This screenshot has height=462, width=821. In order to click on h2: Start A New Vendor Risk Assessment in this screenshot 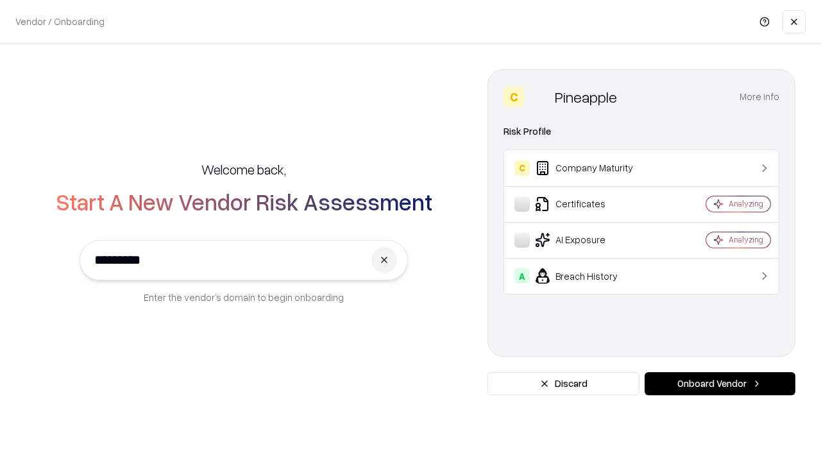, I will do `click(244, 201)`.